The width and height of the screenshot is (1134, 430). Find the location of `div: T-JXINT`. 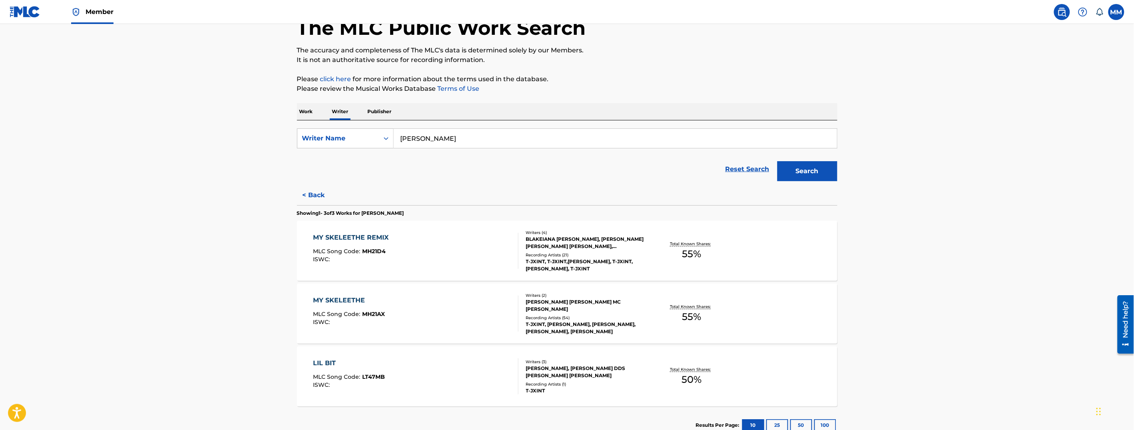

div: T-JXINT is located at coordinates (587, 391).